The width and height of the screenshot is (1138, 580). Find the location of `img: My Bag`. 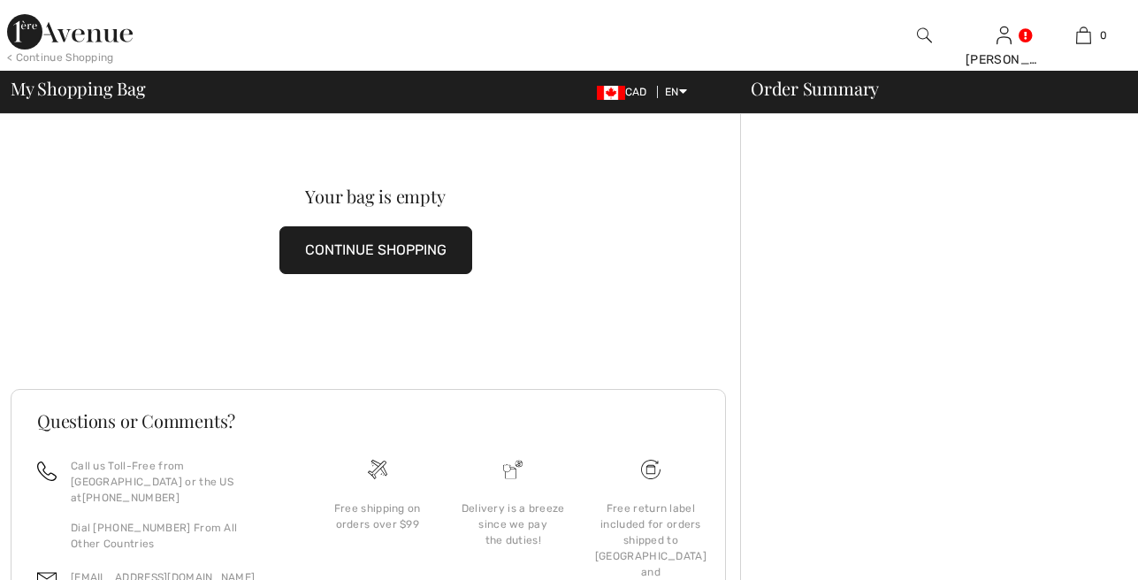

img: My Bag is located at coordinates (1084, 35).